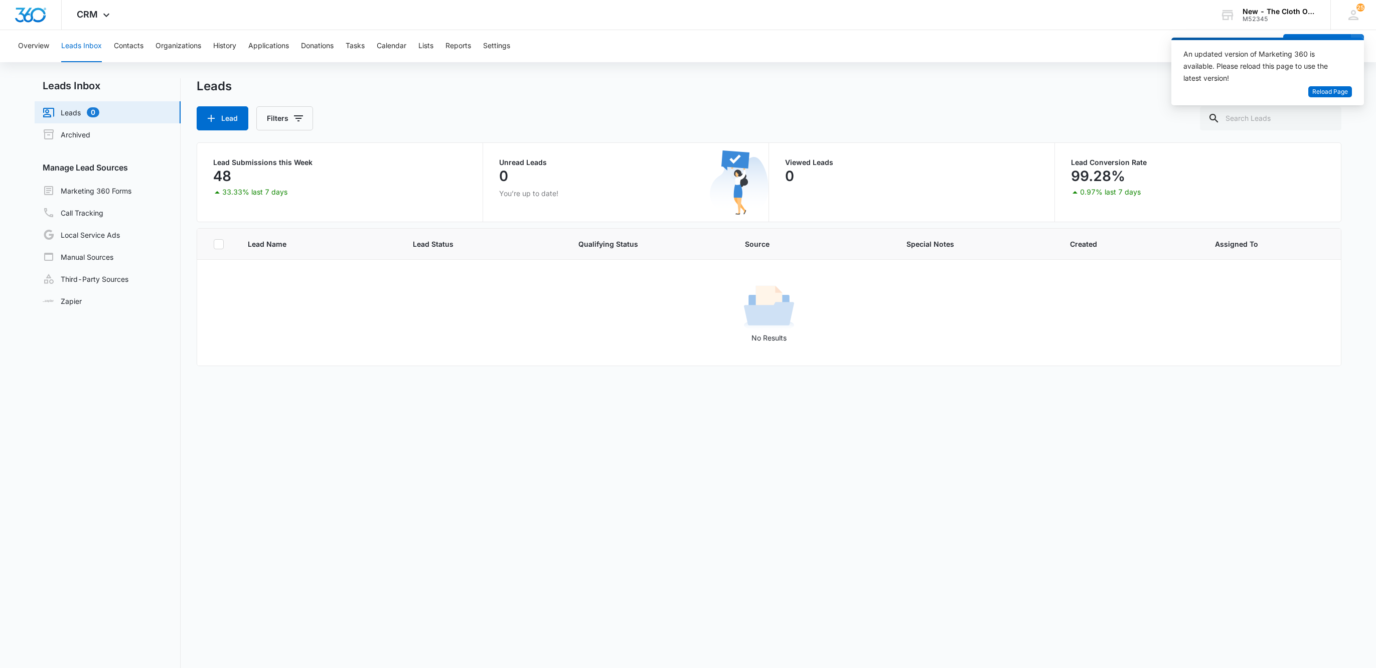 The width and height of the screenshot is (1376, 668). What do you see at coordinates (87, 14) in the screenshot?
I see `span: CRM` at bounding box center [87, 14].